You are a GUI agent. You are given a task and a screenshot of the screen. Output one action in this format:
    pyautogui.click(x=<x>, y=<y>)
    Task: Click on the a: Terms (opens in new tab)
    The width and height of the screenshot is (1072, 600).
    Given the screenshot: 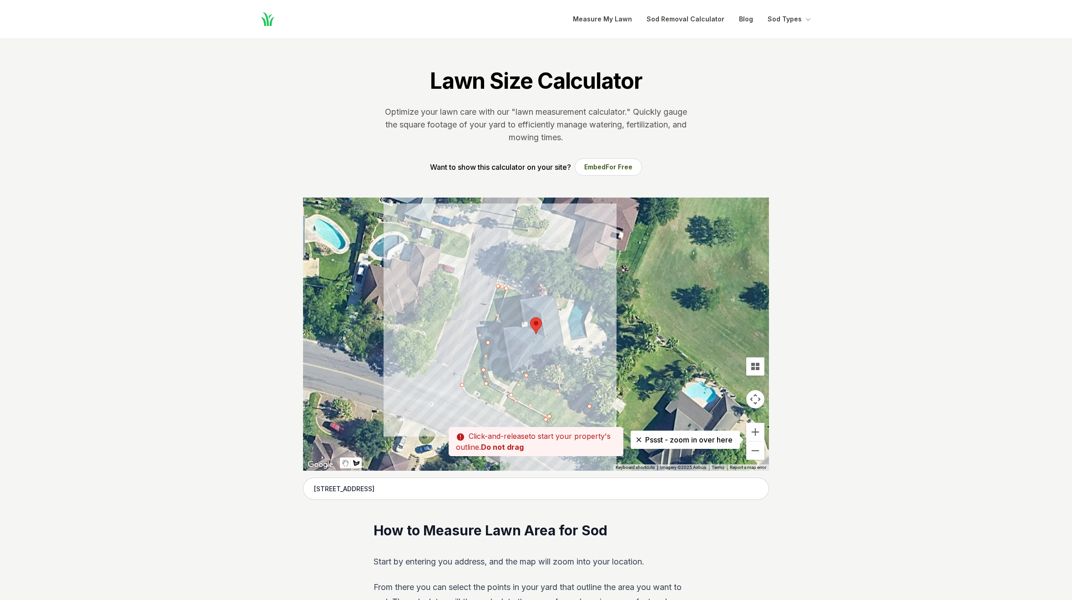 What is the action you would take?
    pyautogui.click(x=718, y=467)
    